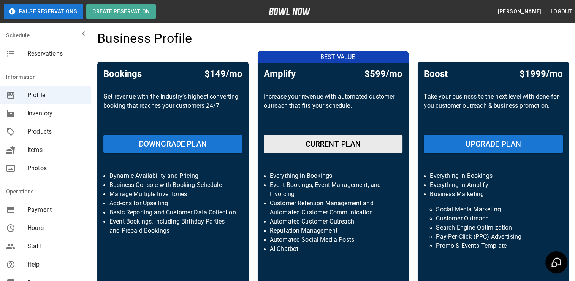  I want to click on h5: $1999/mo, so click(541, 74).